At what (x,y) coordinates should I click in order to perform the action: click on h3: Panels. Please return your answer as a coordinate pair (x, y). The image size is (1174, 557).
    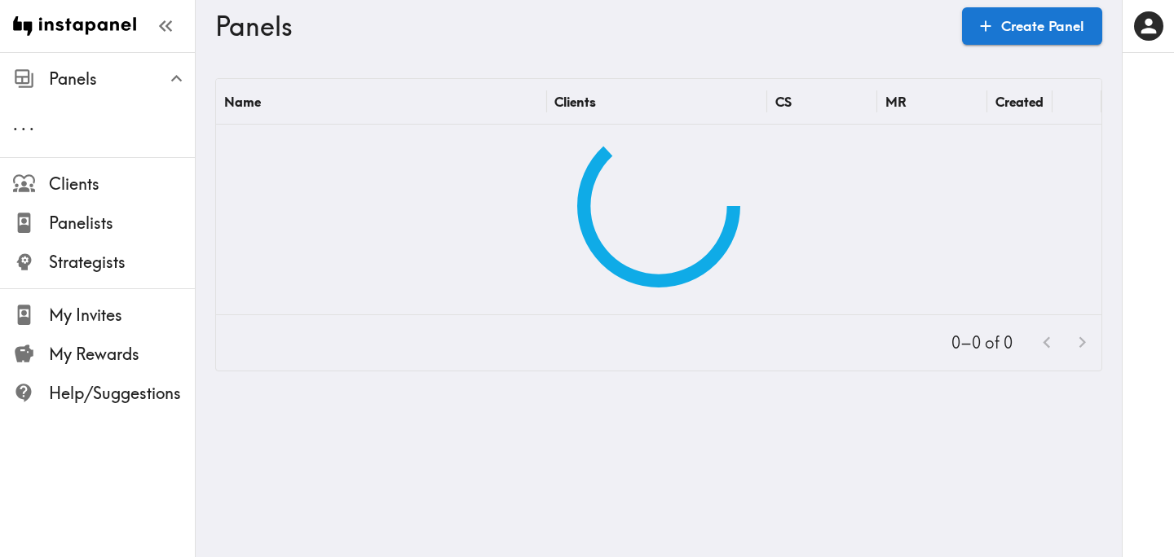
    Looking at the image, I should click on (582, 26).